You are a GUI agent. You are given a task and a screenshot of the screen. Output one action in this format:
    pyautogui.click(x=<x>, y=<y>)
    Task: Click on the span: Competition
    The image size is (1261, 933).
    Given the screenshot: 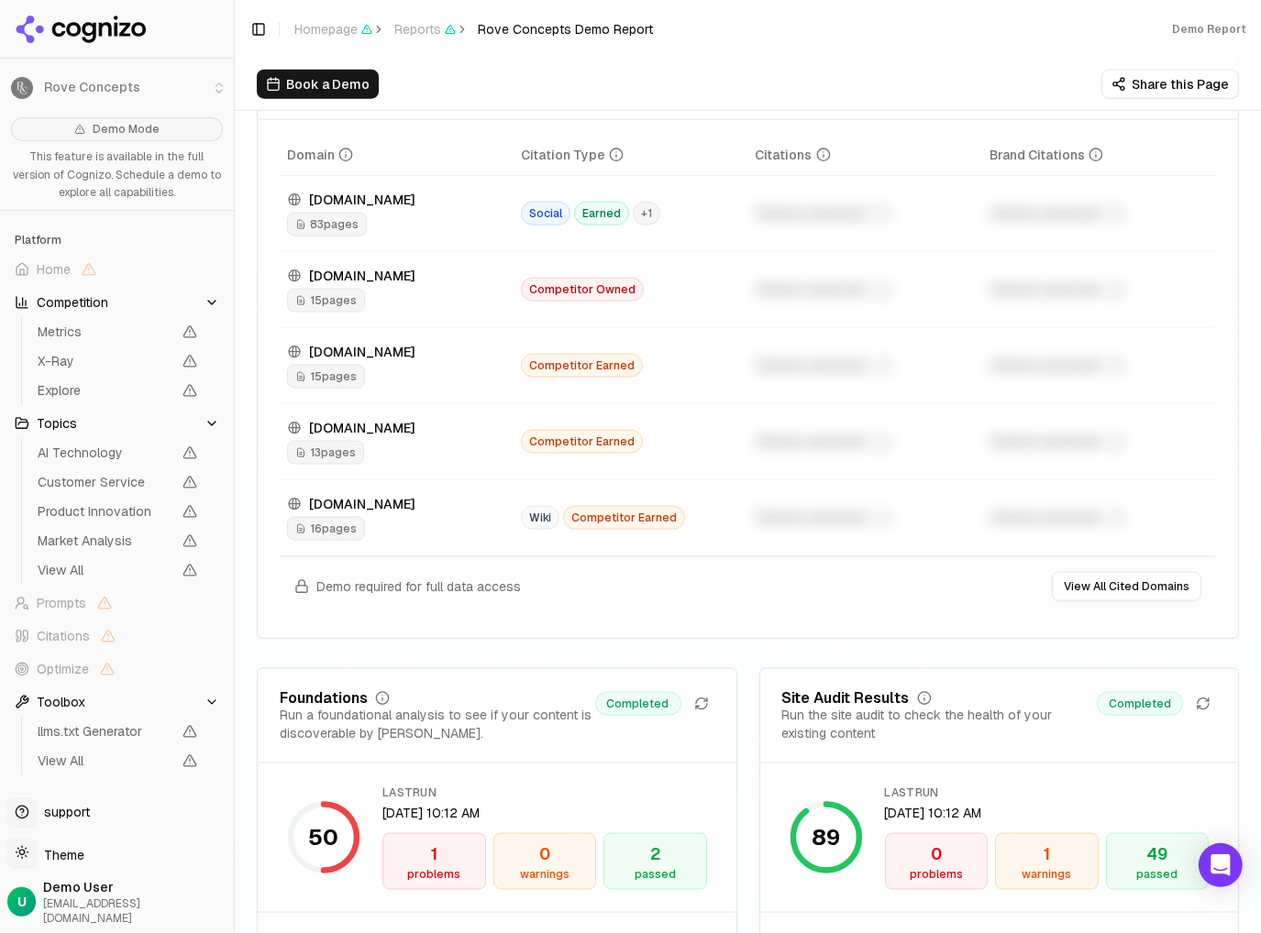 What is the action you would take?
    pyautogui.click(x=72, y=303)
    